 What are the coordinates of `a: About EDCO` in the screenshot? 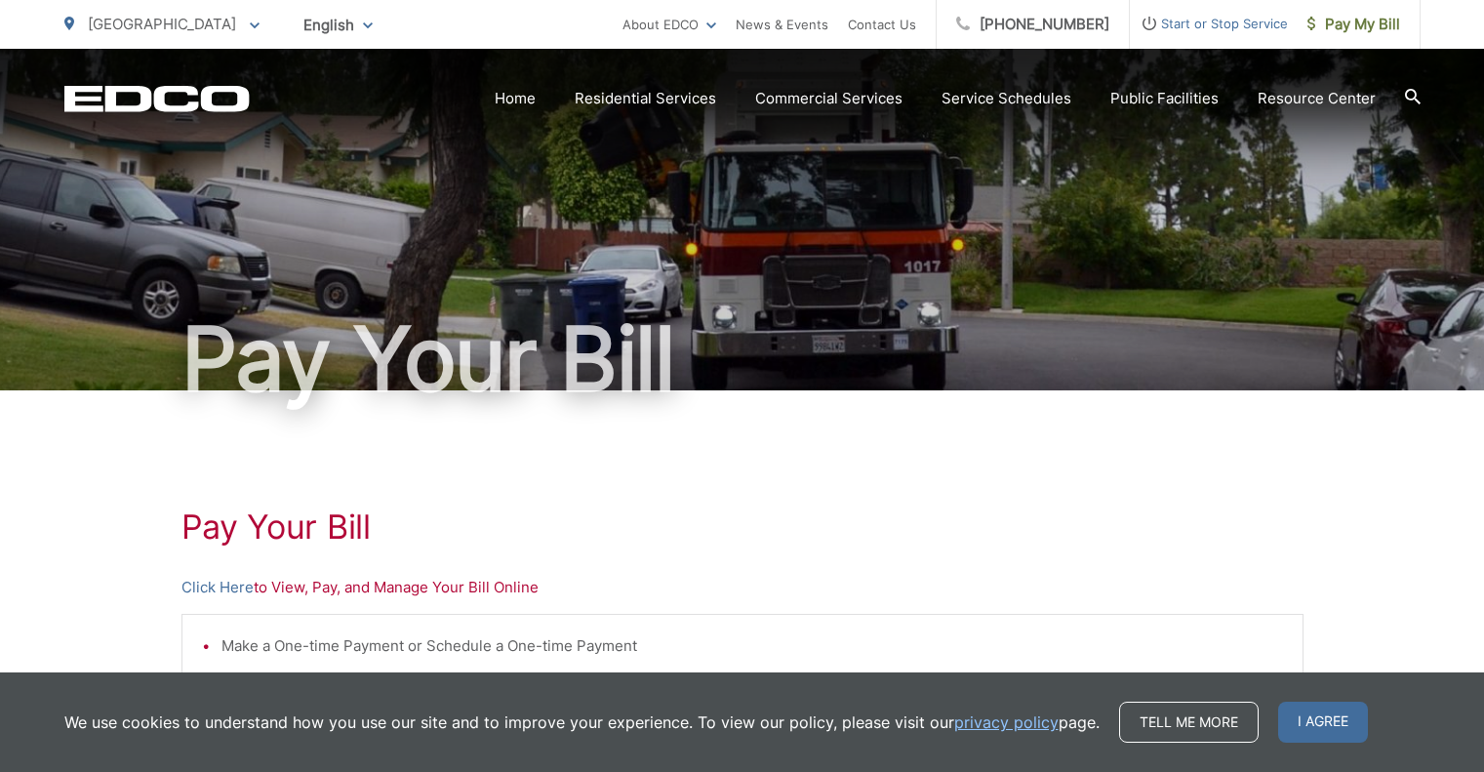 It's located at (669, 24).